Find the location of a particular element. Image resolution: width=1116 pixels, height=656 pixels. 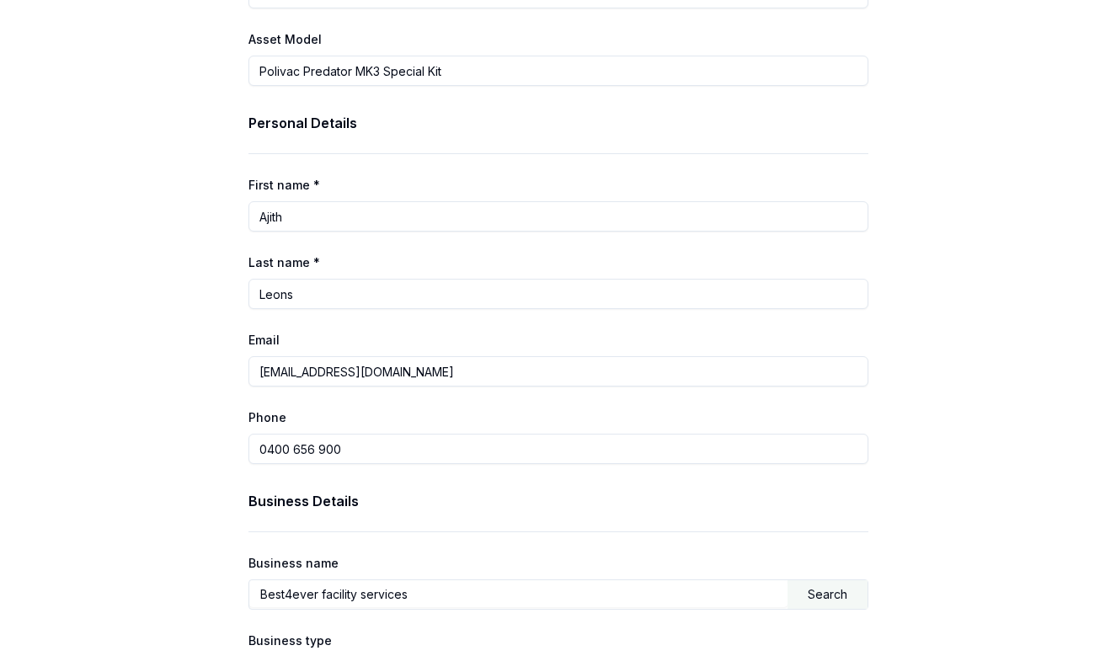

h3: Business Details is located at coordinates (558, 501).